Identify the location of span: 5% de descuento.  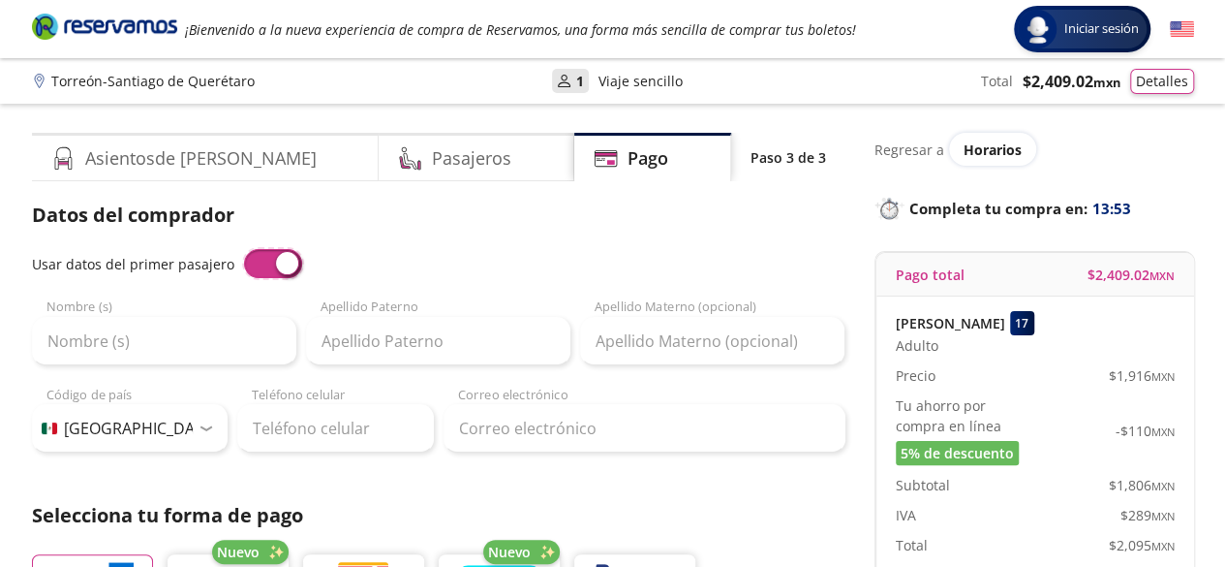
(957, 452).